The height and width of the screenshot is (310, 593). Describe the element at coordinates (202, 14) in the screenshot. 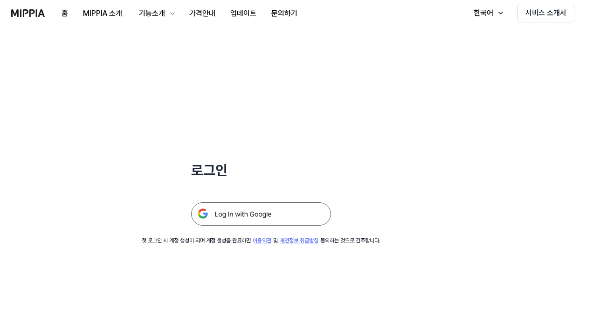

I see `button: 가격안내` at that location.